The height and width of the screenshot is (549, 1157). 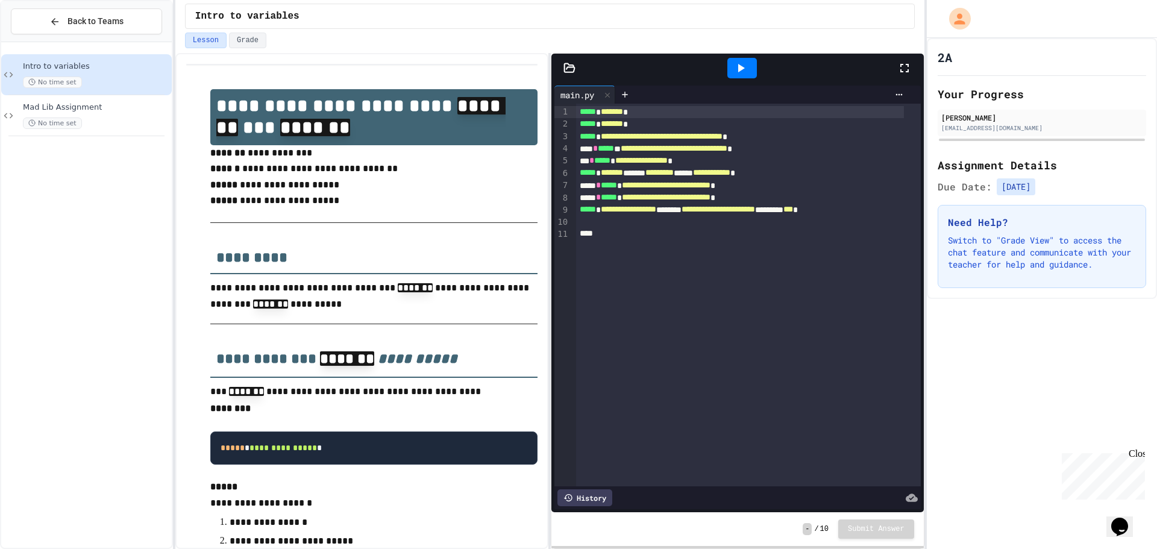 I want to click on span: Mad Lib Assignment, so click(x=96, y=107).